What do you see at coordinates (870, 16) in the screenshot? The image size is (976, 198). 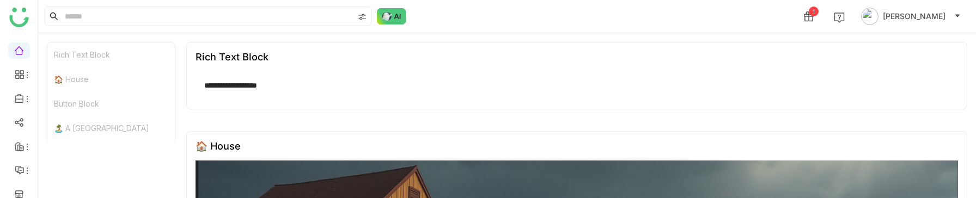 I see `img: avatar` at bounding box center [870, 16].